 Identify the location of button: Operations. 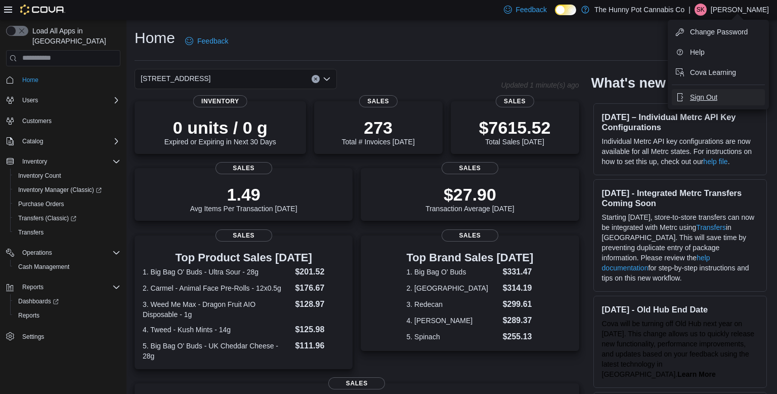
(37, 252).